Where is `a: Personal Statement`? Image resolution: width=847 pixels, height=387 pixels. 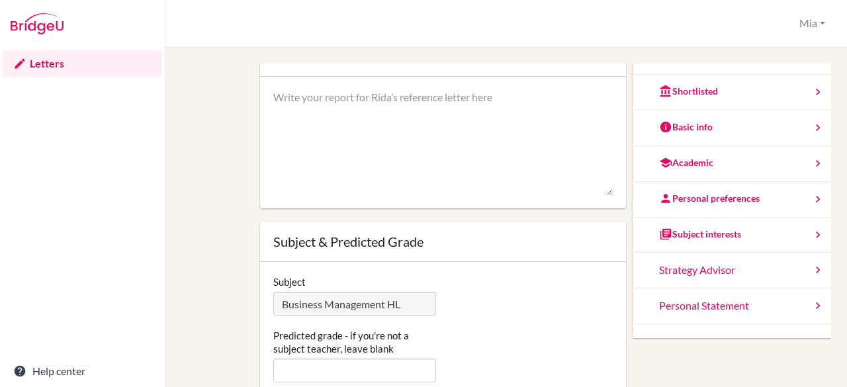 a: Personal Statement is located at coordinates (732, 306).